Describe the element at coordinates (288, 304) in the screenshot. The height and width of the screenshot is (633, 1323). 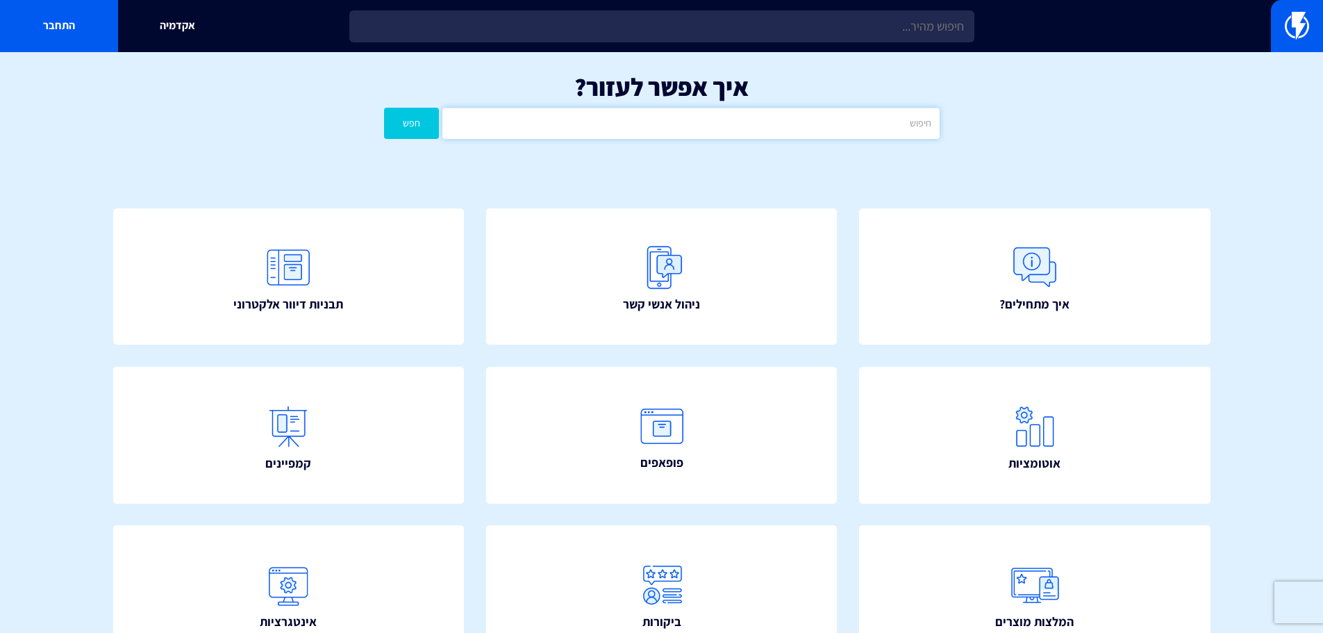
I see `span: תבניות דיוור אלקטרוני` at that location.